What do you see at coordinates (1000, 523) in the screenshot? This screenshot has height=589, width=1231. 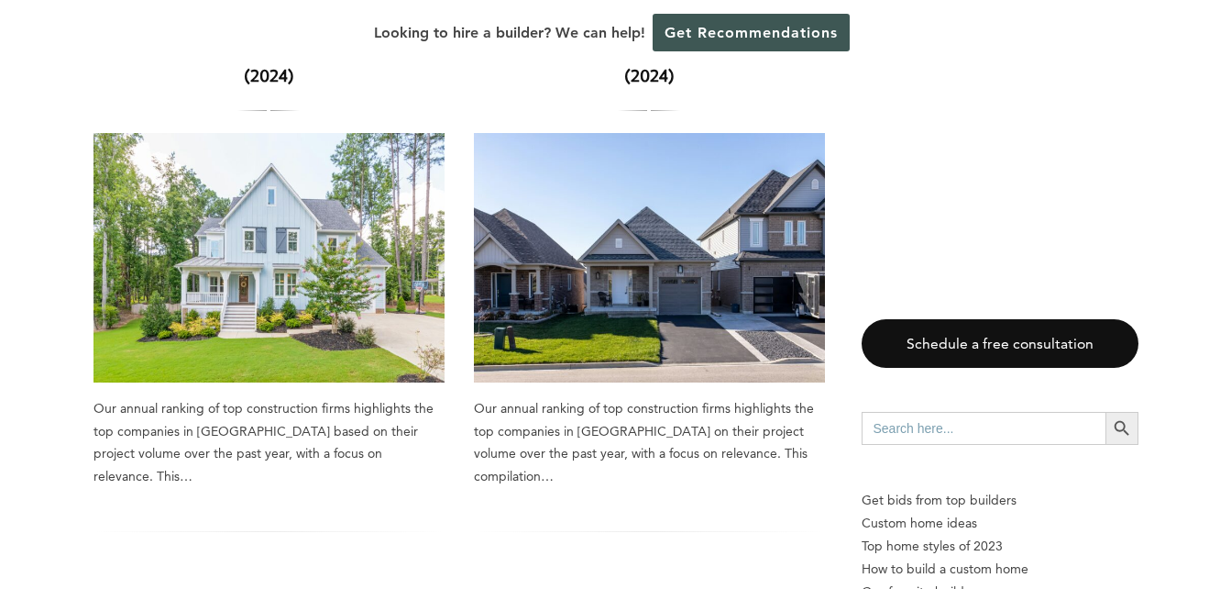 I see `p: Custom home ideas` at bounding box center [1000, 523].